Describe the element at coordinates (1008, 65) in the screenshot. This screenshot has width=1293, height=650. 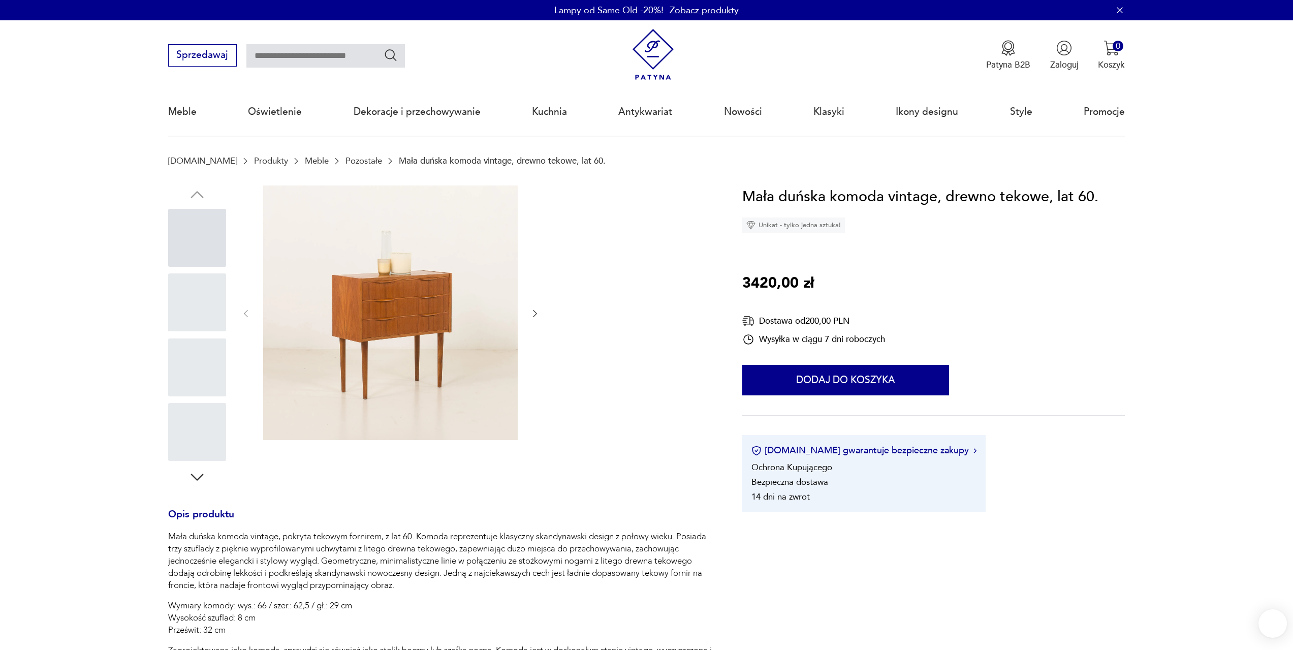
I see `p: Patyna B2B` at that location.